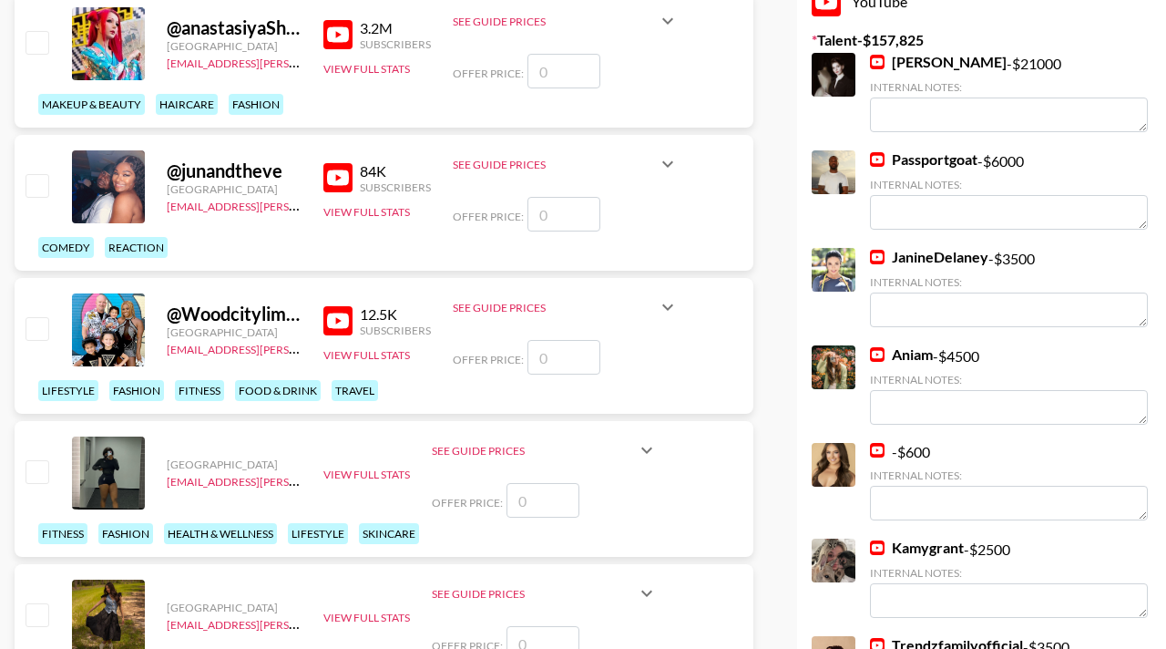 The width and height of the screenshot is (1166, 649). Describe the element at coordinates (354, 390) in the screenshot. I see `div: travel` at that location.